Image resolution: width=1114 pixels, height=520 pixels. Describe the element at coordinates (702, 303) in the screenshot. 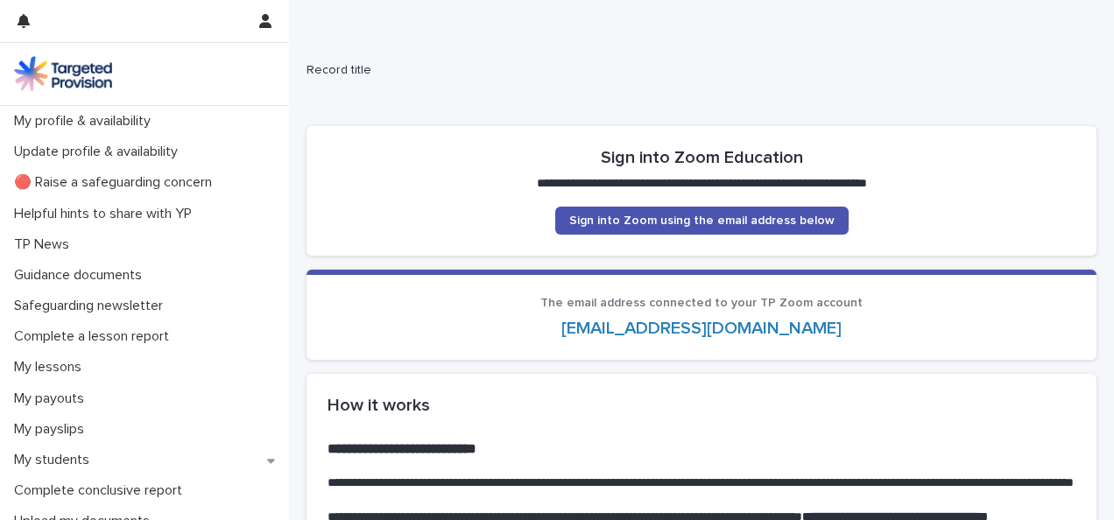

I see `span: The email address connected to your TP Zoom account` at that location.